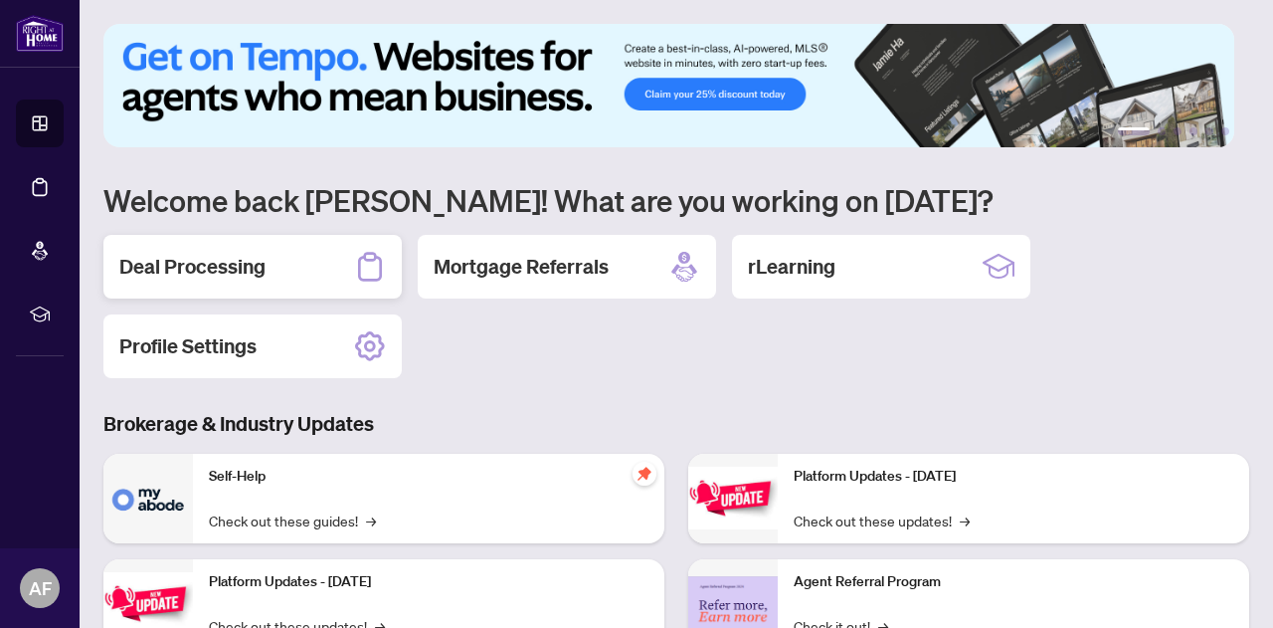  Describe the element at coordinates (1178, 131) in the screenshot. I see `button: 3` at that location.